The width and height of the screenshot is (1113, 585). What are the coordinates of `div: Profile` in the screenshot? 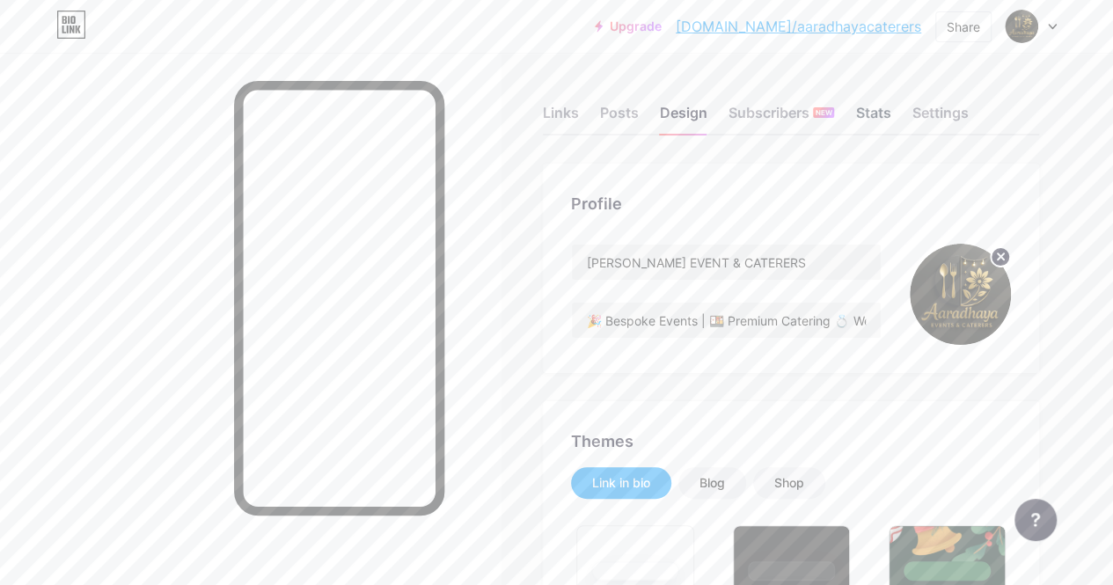 It's located at (791, 203).